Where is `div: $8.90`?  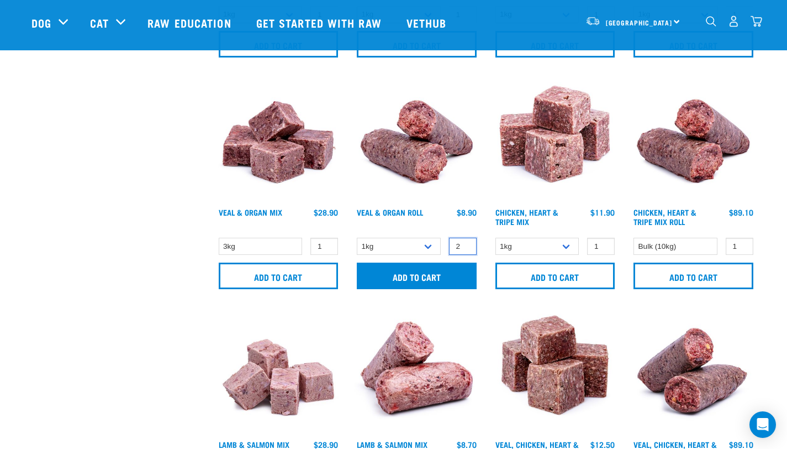
div: $8.90 is located at coordinates (467, 212).